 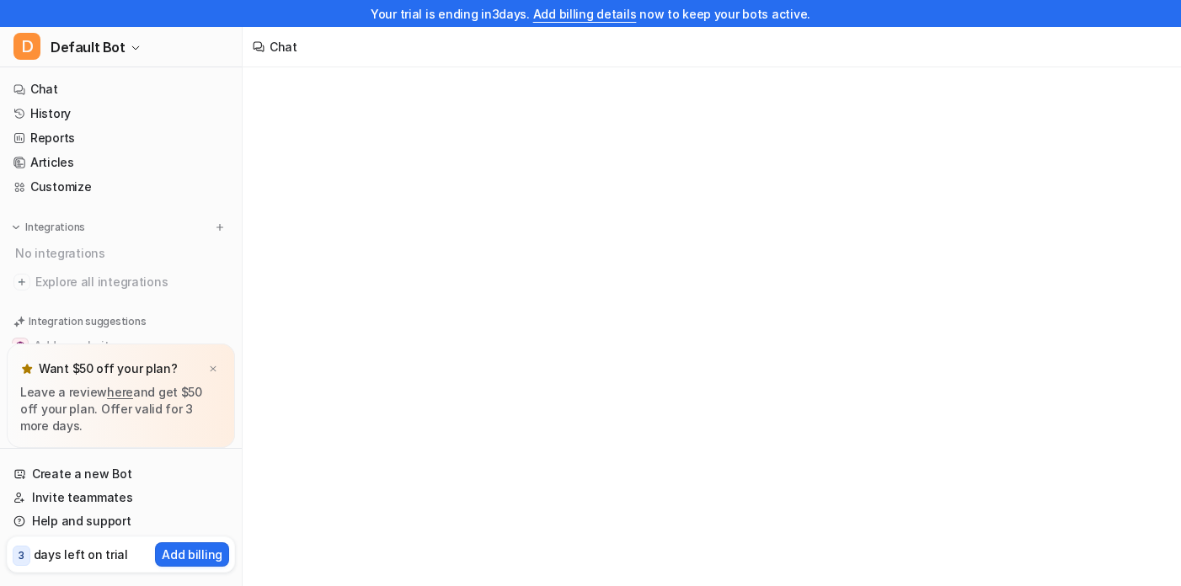 What do you see at coordinates (22, 282) in the screenshot?
I see `img: explore all integrations` at bounding box center [22, 282].